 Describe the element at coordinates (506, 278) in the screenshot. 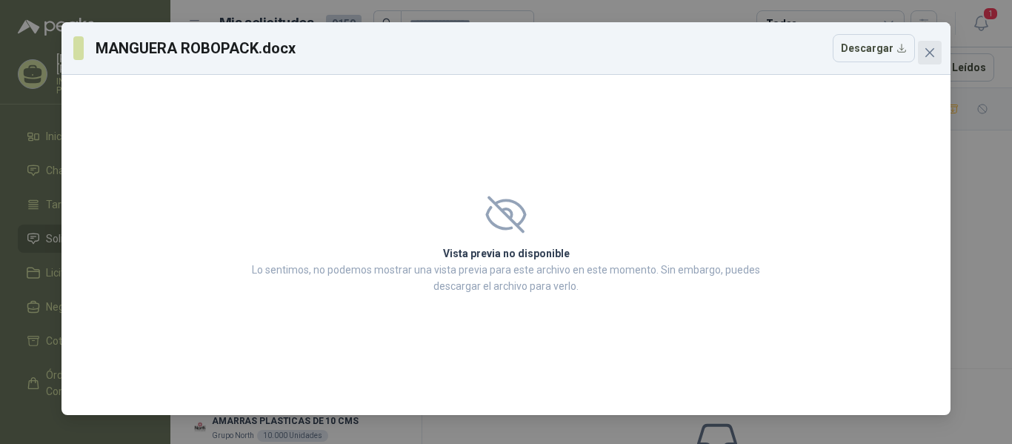

I see `p: Lo sentimos, no podemos mostrar una vista previa para este archivo en este momento. Sin embargo, ...` at that location.